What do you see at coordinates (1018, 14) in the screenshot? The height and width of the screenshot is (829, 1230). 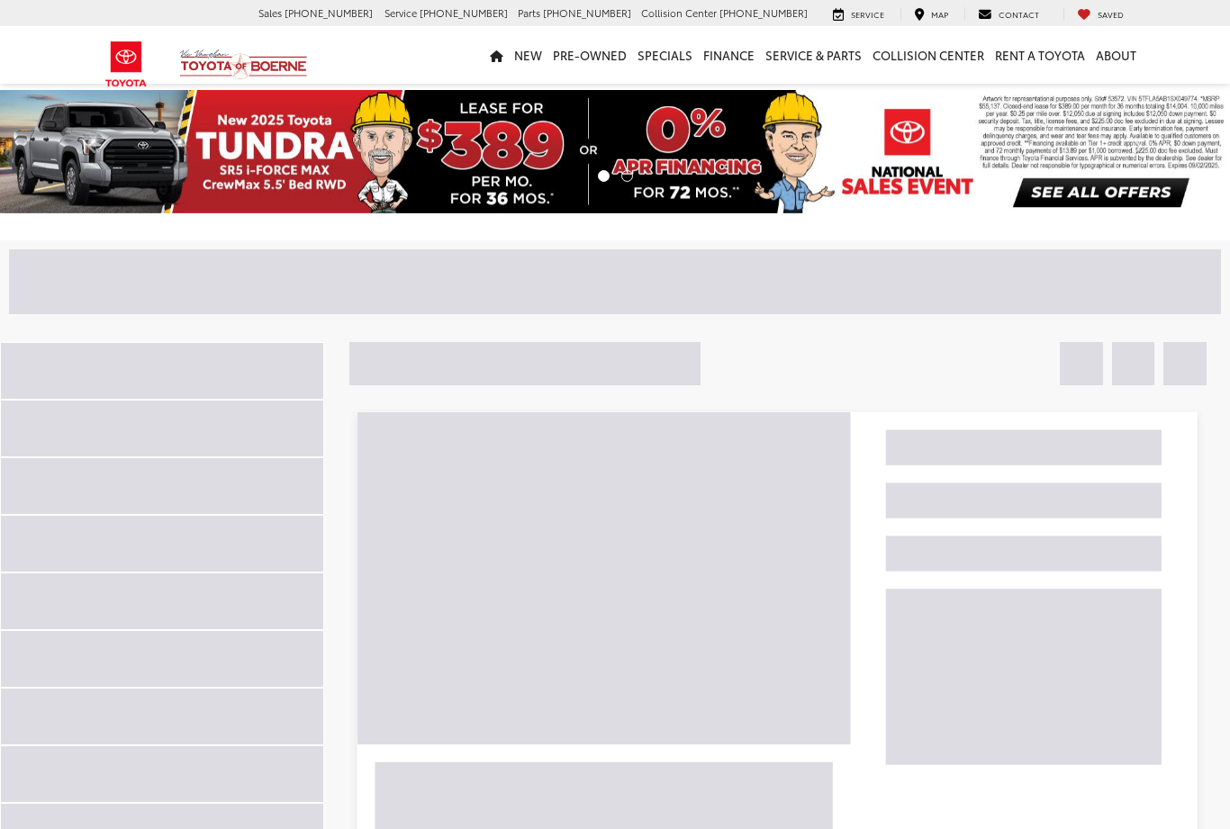 I see `span: Contact` at bounding box center [1018, 14].